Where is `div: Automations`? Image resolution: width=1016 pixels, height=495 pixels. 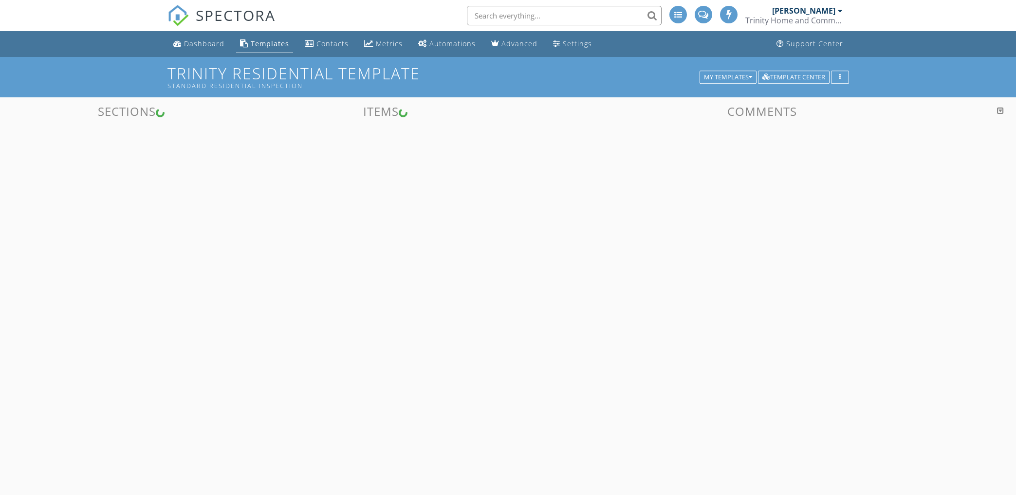 div: Automations is located at coordinates (452, 43).